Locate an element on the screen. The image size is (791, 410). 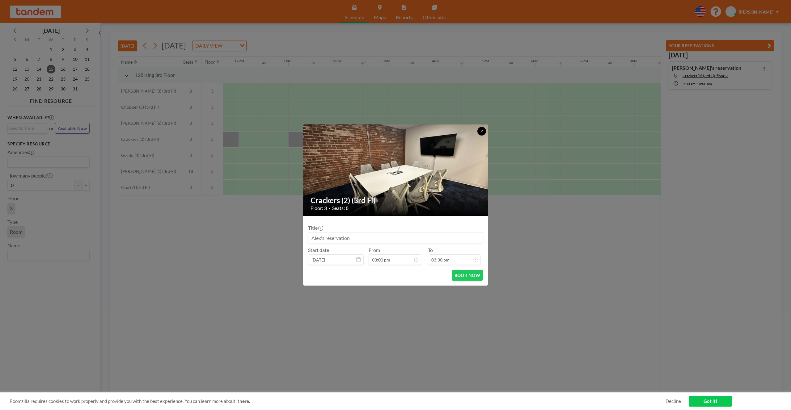
a: Got it! is located at coordinates (710, 401).